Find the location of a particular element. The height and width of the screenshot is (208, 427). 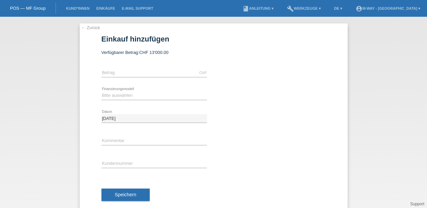

a: Einkäufe is located at coordinates (105, 8).